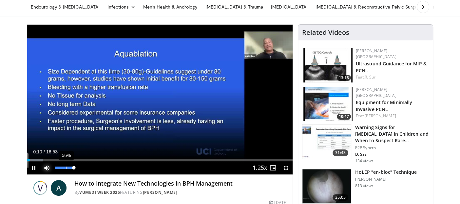 The height and width of the screenshot is (204, 460). What do you see at coordinates (181, 183) in the screenshot?
I see `h4: How to Integrate New Technologies in BPH Management` at bounding box center [181, 183].